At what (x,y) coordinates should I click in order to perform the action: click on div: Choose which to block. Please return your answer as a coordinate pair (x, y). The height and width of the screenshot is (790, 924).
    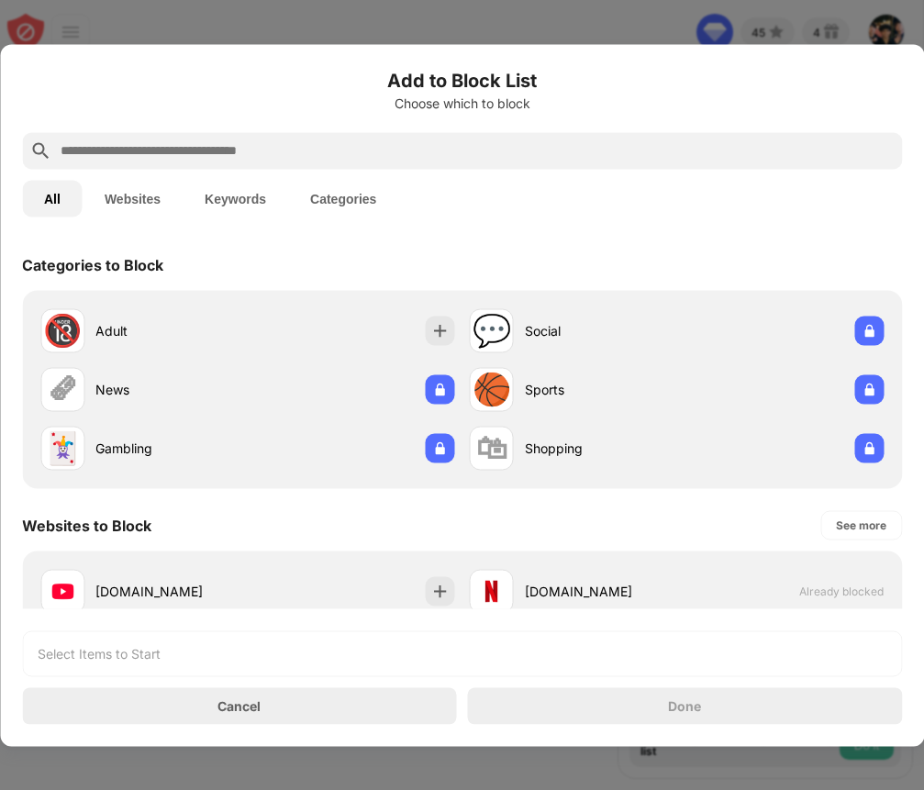
    Looking at the image, I should click on (462, 103).